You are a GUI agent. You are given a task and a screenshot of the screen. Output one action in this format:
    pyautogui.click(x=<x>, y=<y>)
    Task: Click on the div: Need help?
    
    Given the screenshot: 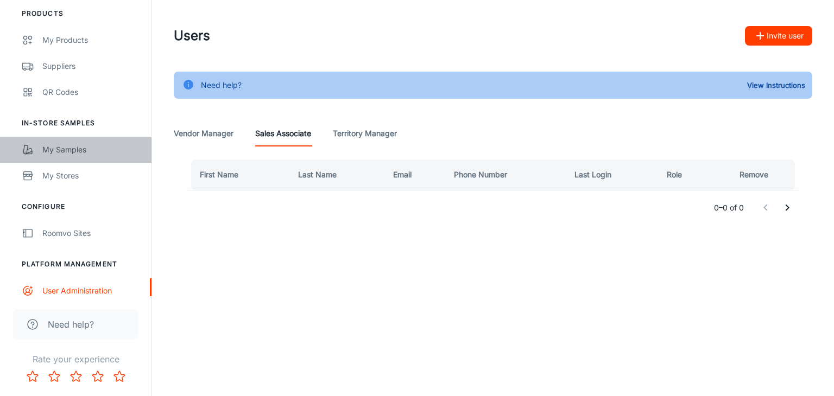 What is the action you would take?
    pyautogui.click(x=221, y=85)
    